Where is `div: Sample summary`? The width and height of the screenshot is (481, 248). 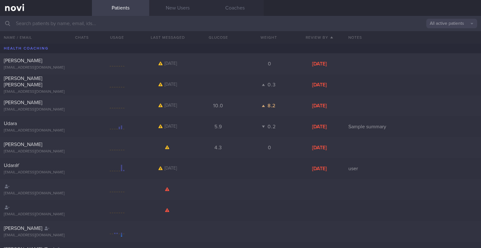
div: Sample summary is located at coordinates (412, 127).